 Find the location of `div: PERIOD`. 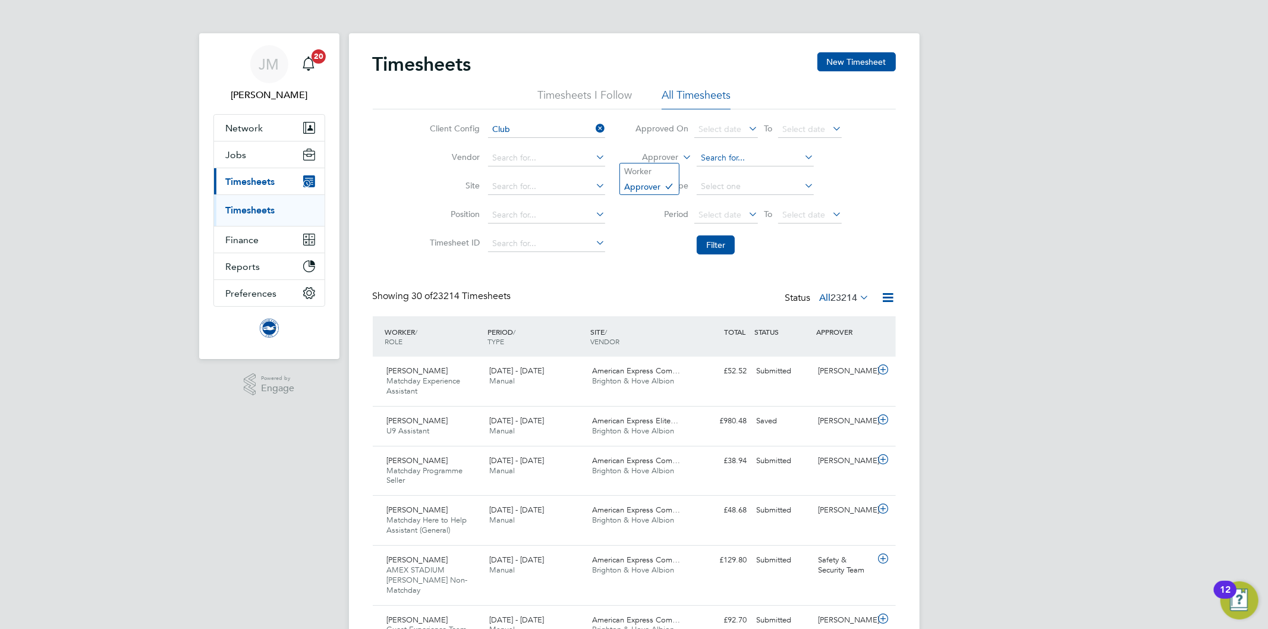

div: PERIOD is located at coordinates (536, 336).